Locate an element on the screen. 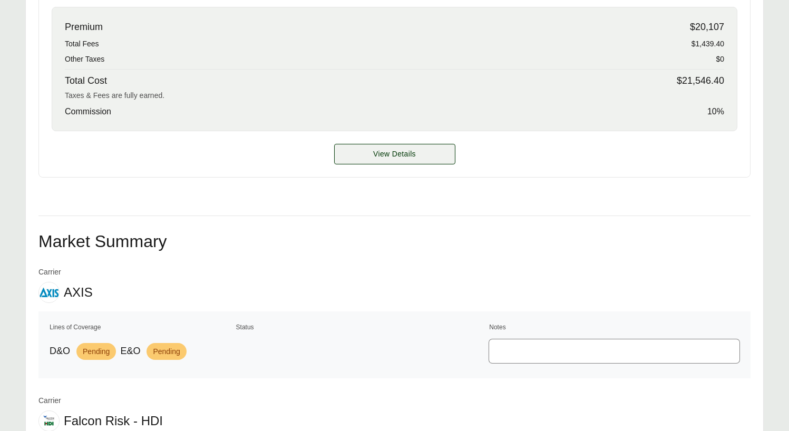 This screenshot has width=789, height=431. span: $21,546.40 is located at coordinates (700, 81).